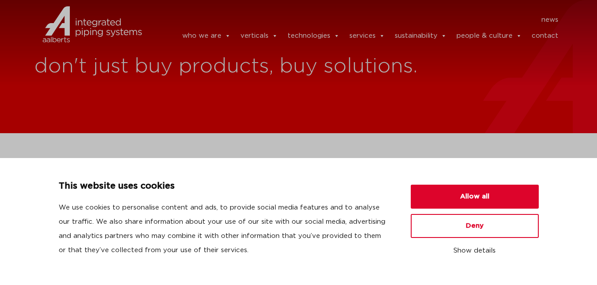 The height and width of the screenshot is (285, 597). I want to click on p: This website uses cookies, so click(224, 187).